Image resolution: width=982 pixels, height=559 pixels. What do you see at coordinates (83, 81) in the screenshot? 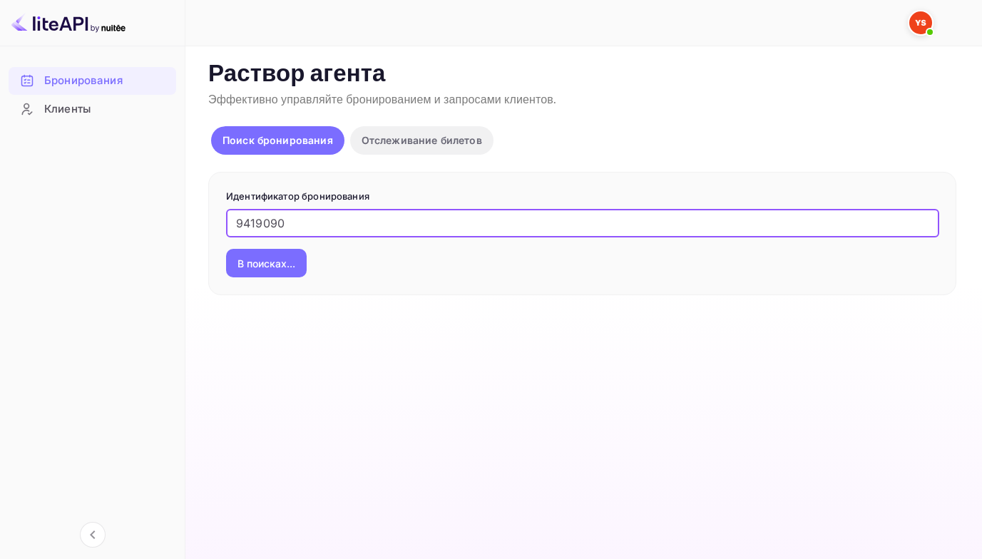
I see `ya-tr-span: Бронирования` at bounding box center [83, 81].